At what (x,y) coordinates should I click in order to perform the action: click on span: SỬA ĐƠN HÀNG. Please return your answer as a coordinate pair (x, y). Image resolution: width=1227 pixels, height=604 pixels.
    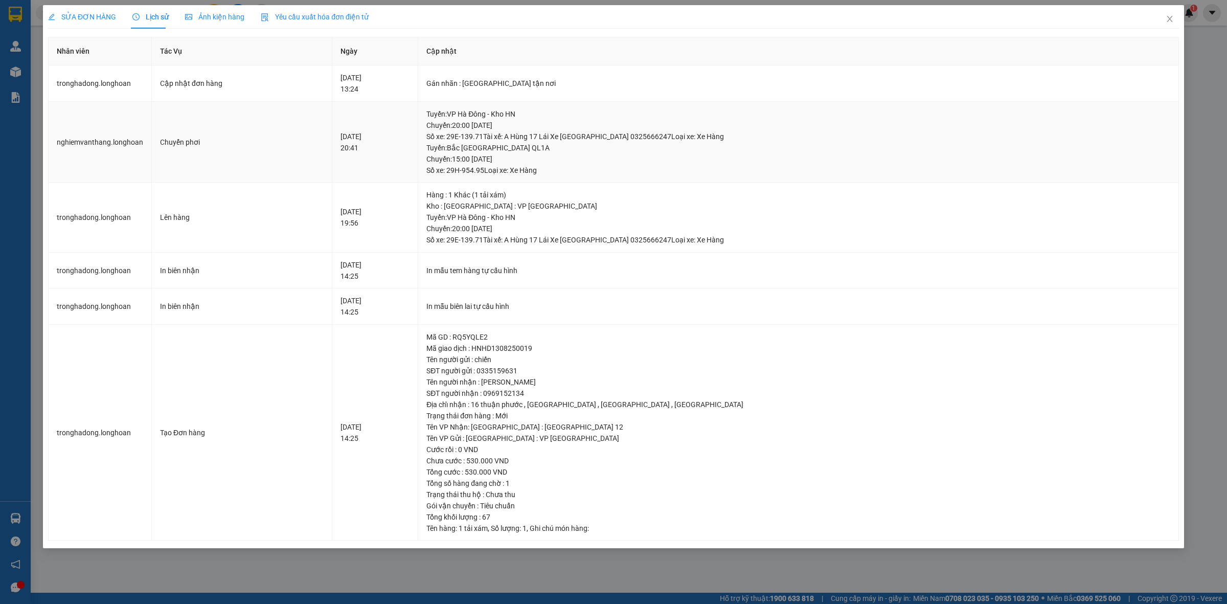
    Looking at the image, I should click on (82, 17).